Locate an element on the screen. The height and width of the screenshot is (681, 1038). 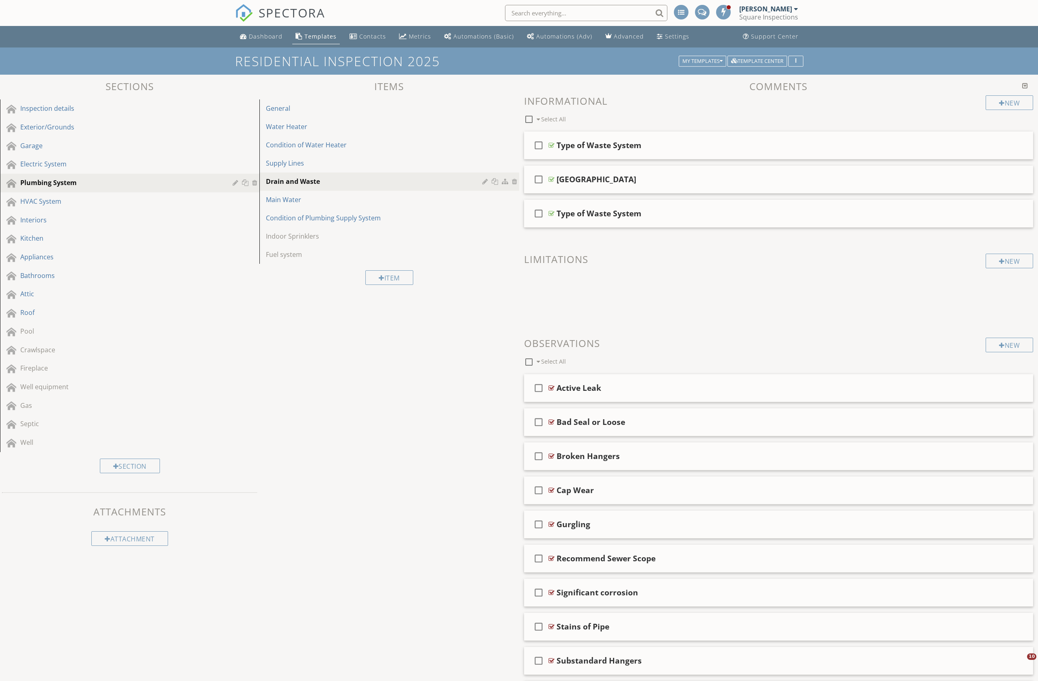
a: Automations (Advanced) is located at coordinates (559, 37).